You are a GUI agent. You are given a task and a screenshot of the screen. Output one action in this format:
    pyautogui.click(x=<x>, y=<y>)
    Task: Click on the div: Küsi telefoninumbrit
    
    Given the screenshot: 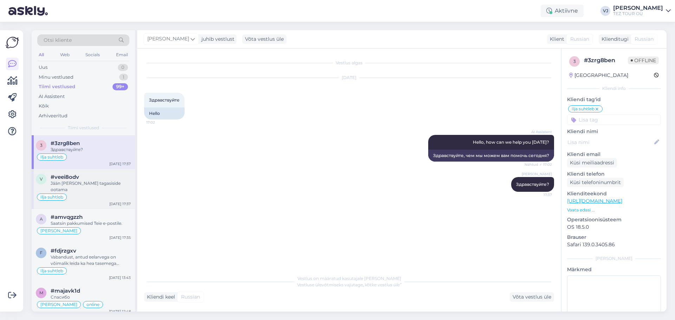 What is the action you would take?
    pyautogui.click(x=595, y=182)
    